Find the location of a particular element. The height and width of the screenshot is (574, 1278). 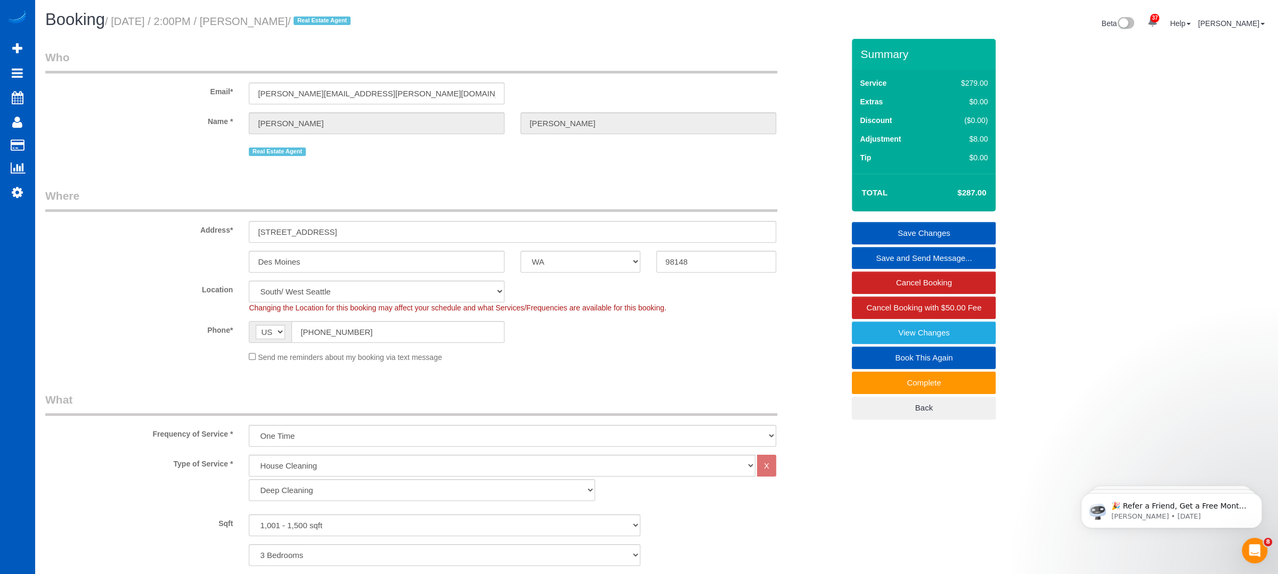

label: Address* is located at coordinates (139, 228).